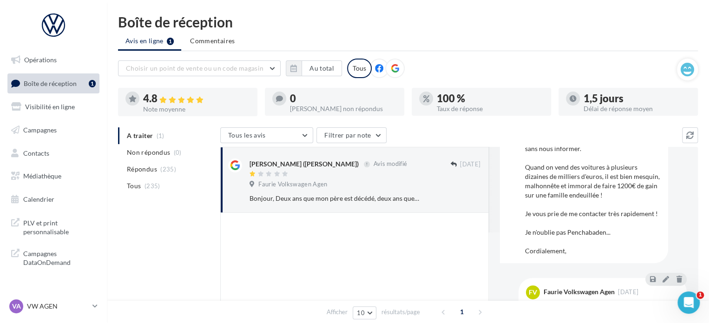 This screenshot has width=709, height=323. I want to click on span: Tous, so click(134, 186).